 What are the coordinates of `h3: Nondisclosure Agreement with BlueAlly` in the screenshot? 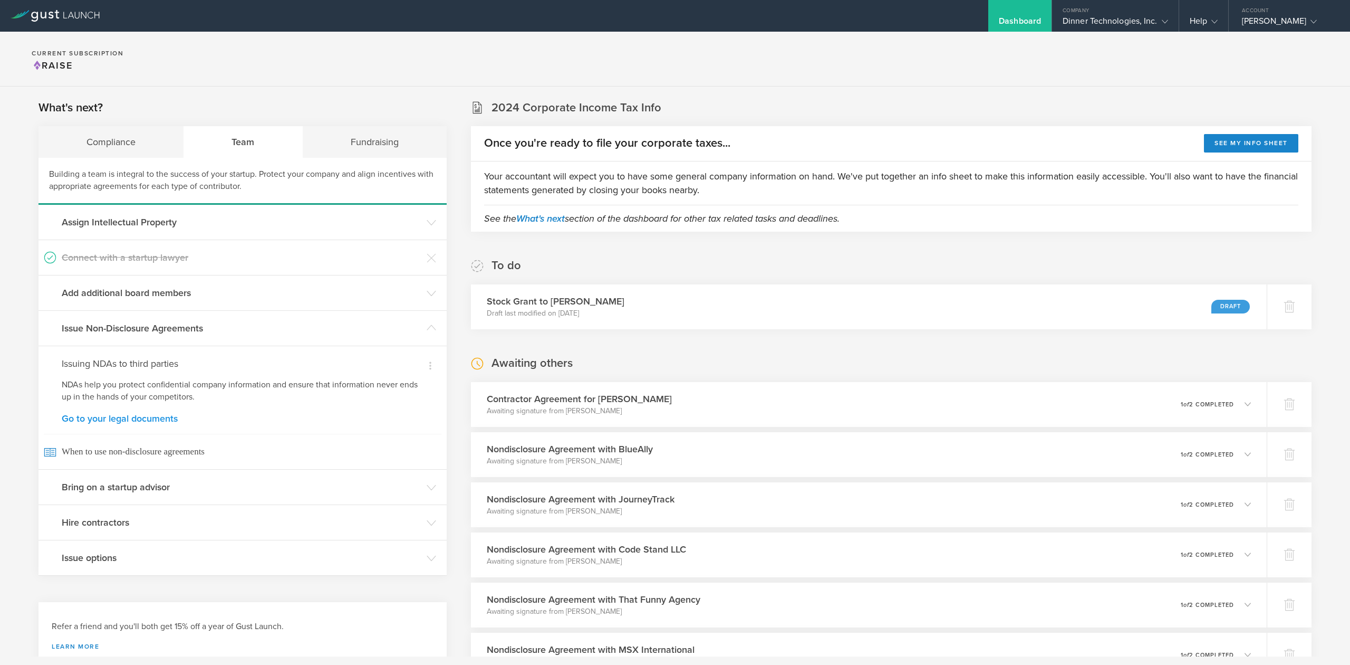 It's located at (570, 449).